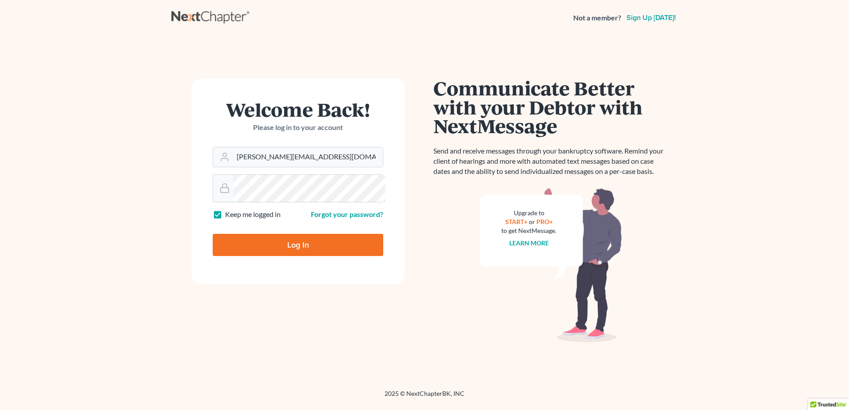  I want to click on div: to get NextMessage., so click(529, 231).